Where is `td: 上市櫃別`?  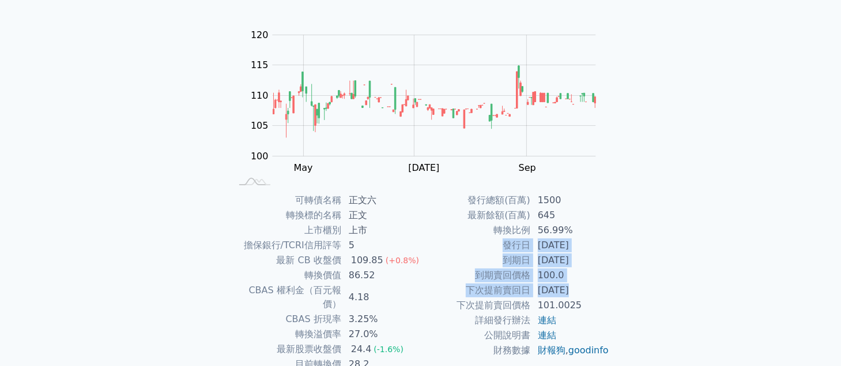 td: 上市櫃別 is located at coordinates (287, 230).